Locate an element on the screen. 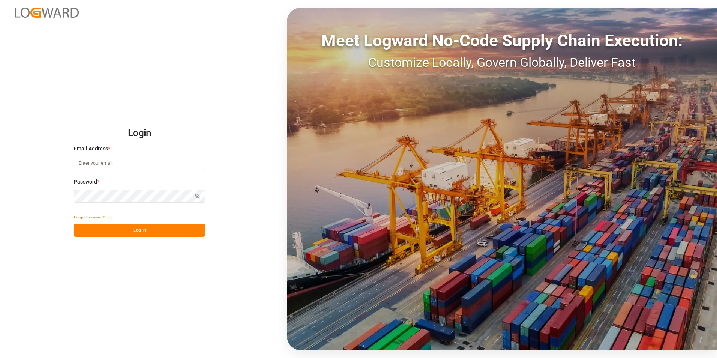  div: Customize Locally, Govern Globally, Deliver Fast is located at coordinates (501, 62).